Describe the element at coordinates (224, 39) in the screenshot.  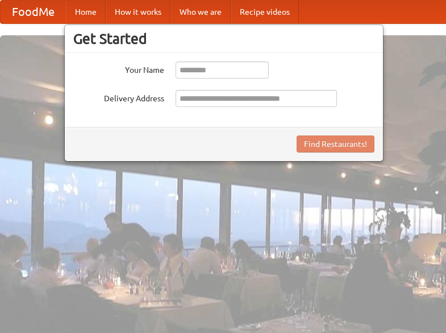
I see `h3: Get Started` at that location.